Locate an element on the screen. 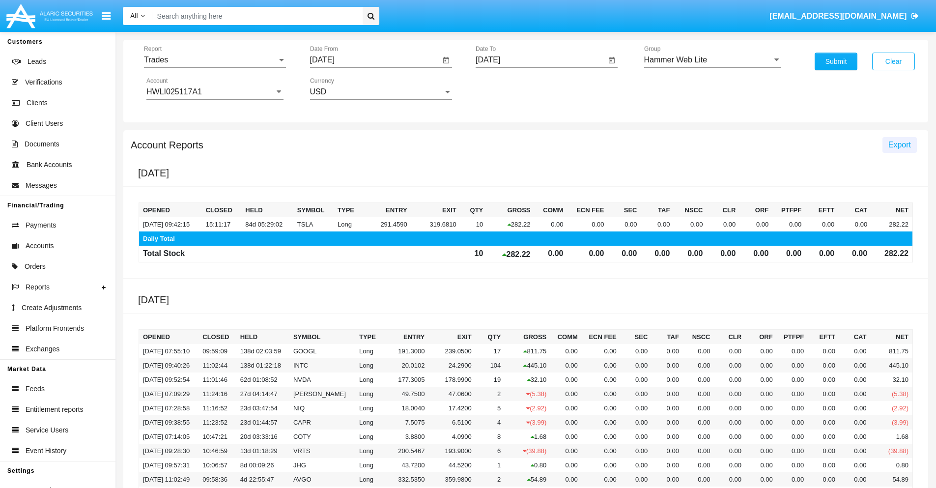  td: 44.5200 is located at coordinates (452, 465).